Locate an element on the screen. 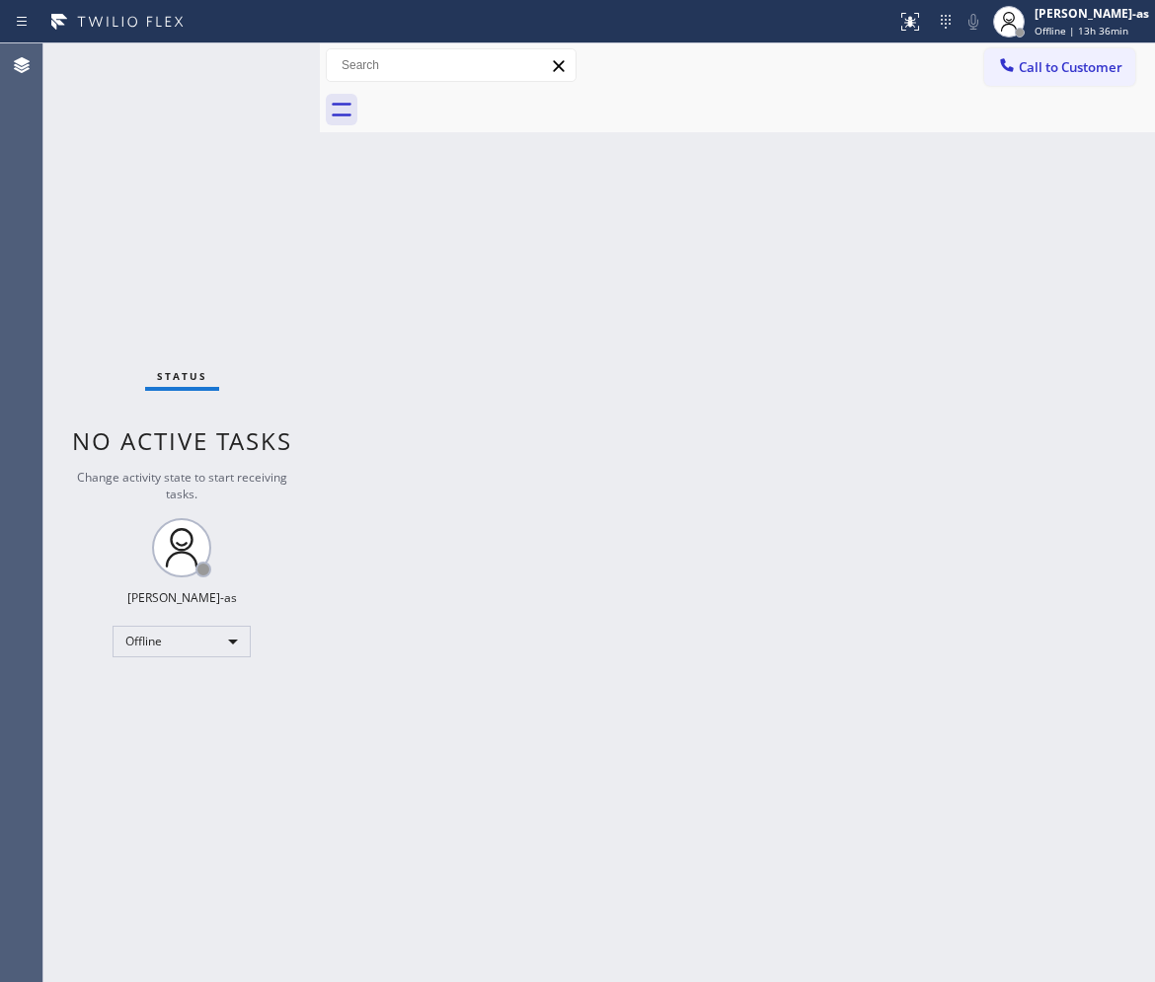 The image size is (1155, 982). span: Call to Customer is located at coordinates (1070, 67).